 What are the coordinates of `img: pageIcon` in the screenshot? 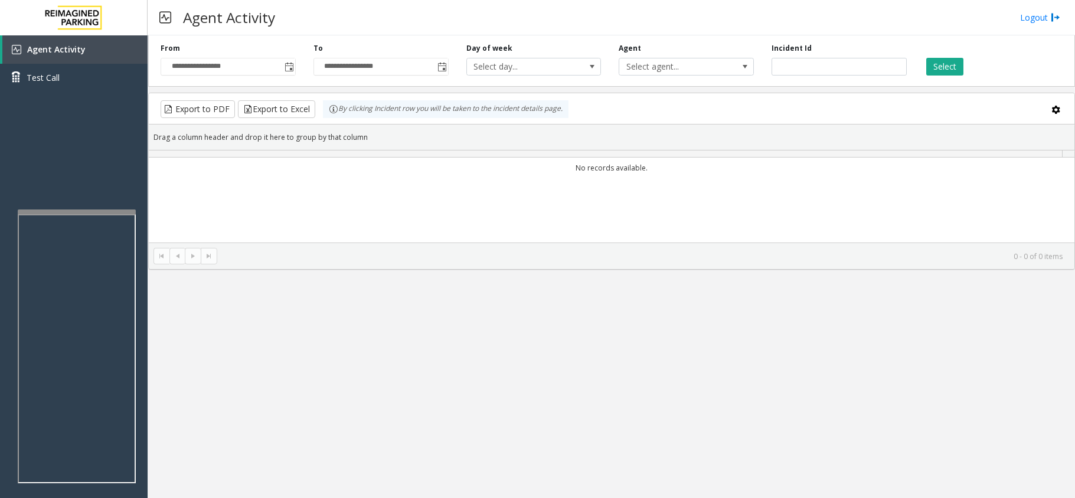 It's located at (165, 17).